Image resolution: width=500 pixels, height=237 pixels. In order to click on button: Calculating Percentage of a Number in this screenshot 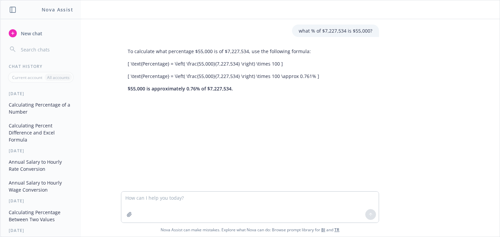, I will do `click(41, 108)`.